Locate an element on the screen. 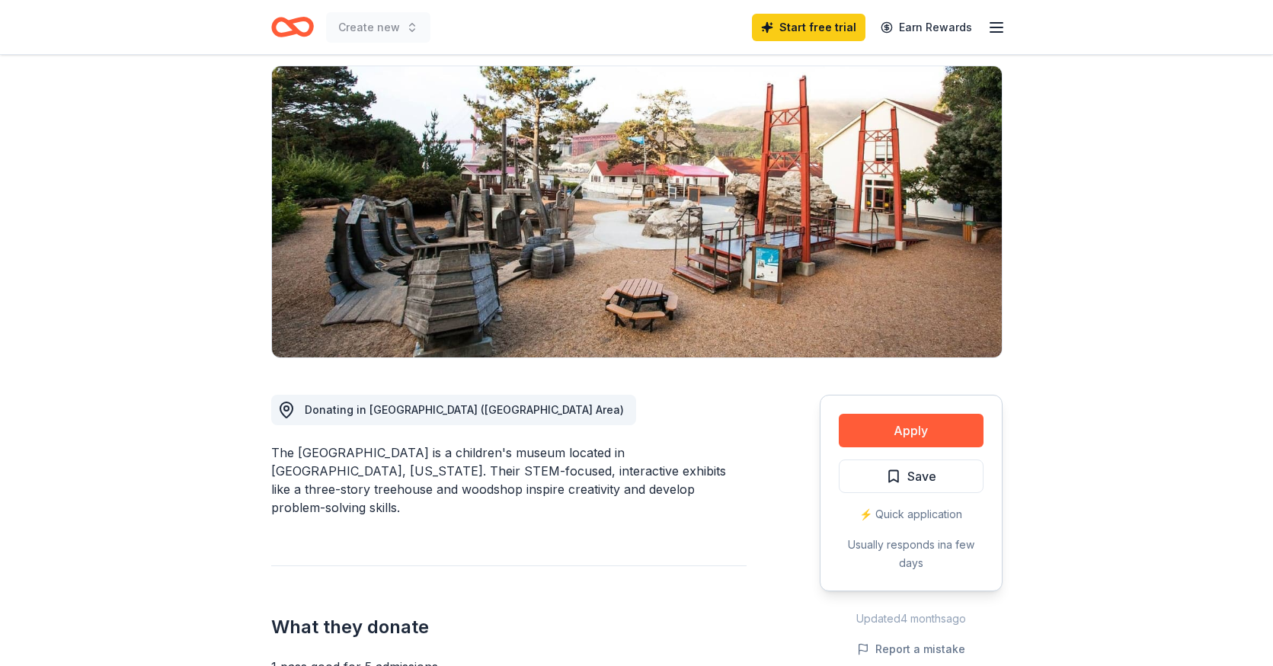 Image resolution: width=1273 pixels, height=666 pixels. button: Apply is located at coordinates (911, 431).